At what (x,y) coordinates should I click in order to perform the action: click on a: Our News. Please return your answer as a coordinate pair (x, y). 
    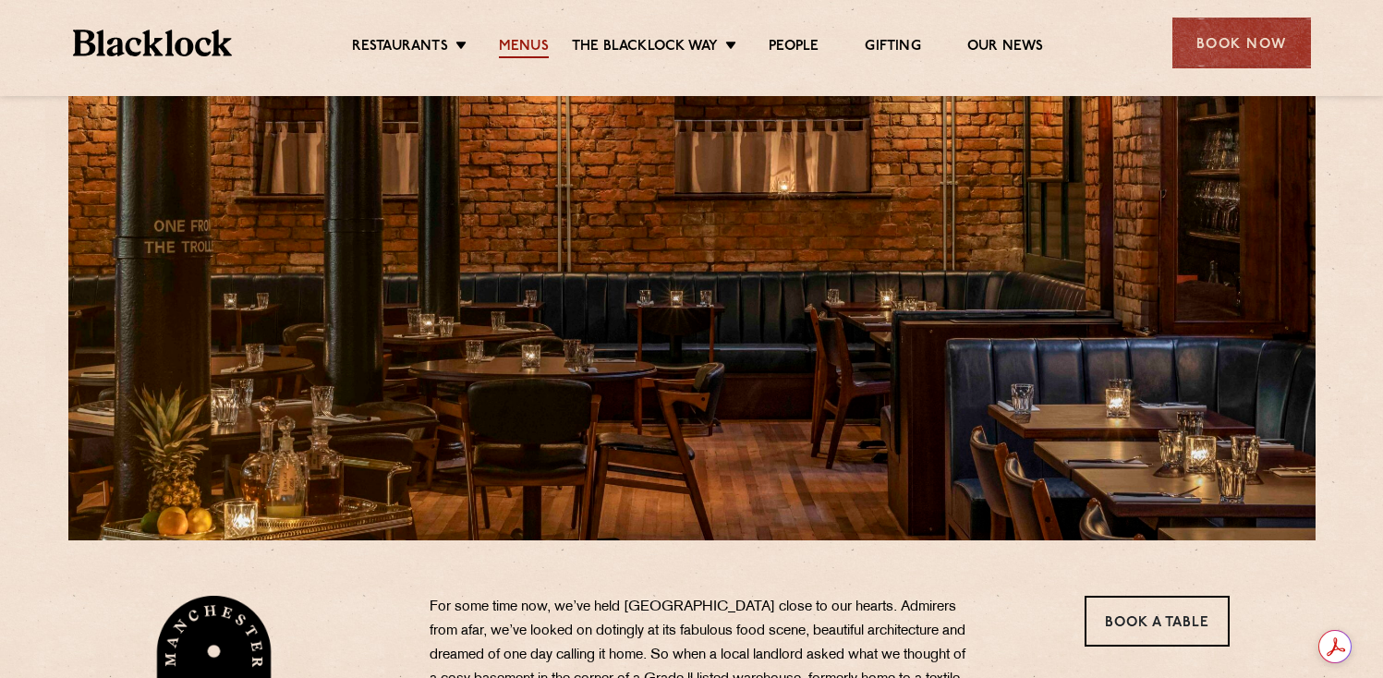
    Looking at the image, I should click on (1005, 48).